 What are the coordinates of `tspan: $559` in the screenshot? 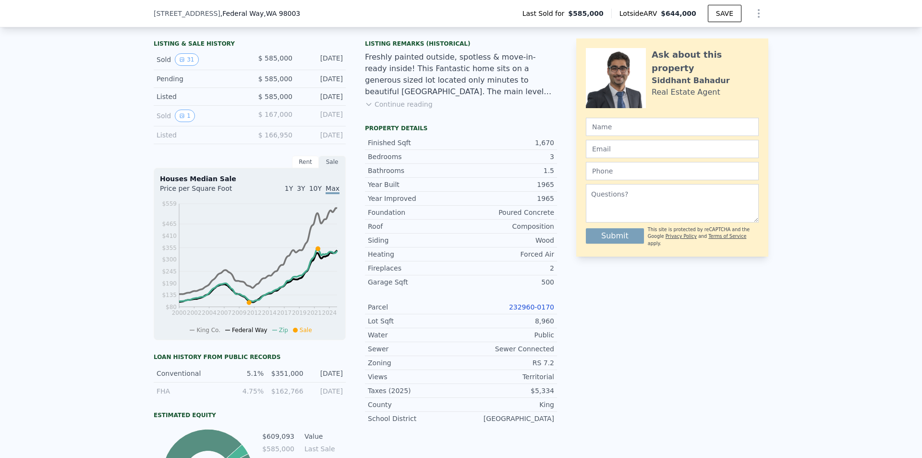 It's located at (169, 204).